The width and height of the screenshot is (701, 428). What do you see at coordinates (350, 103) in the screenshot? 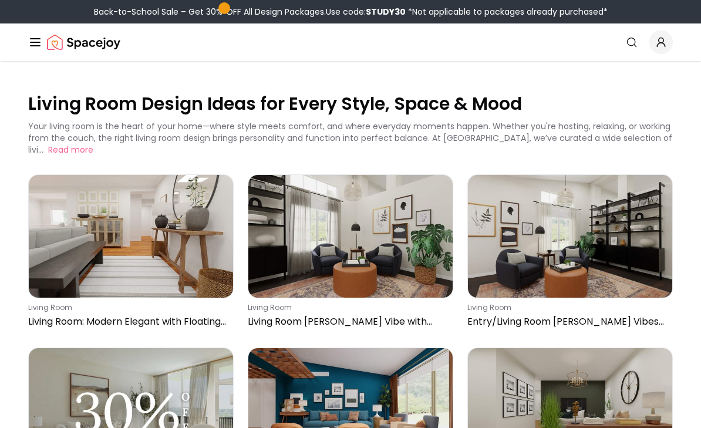
I see `p: Living Room Design Ideas for Every Style, Space & Mood` at bounding box center [350, 103].